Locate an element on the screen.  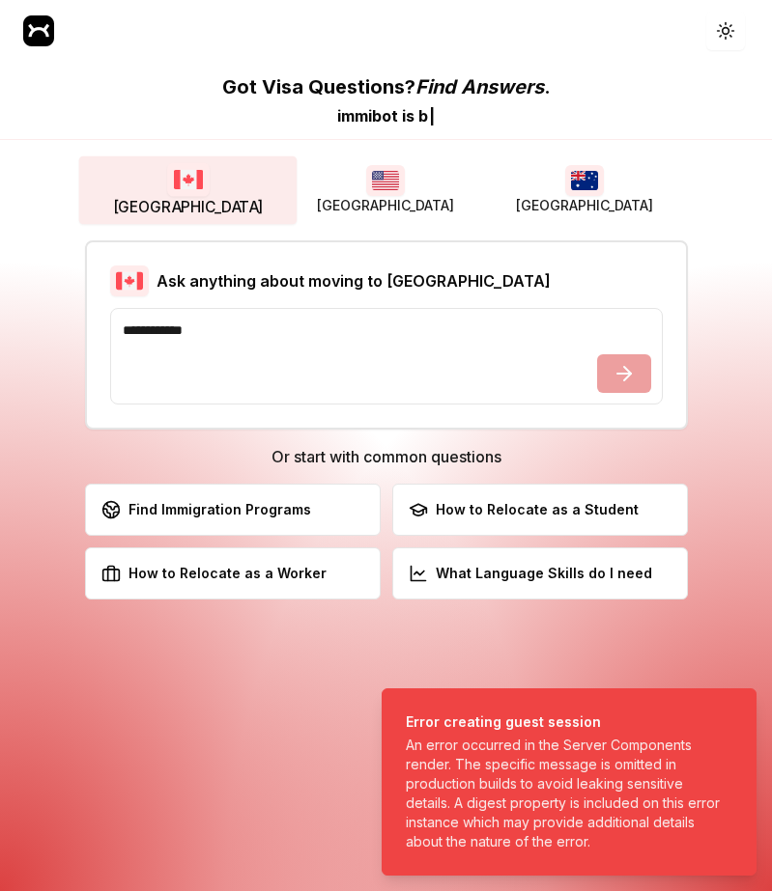
img: USA flag is located at coordinates (385, 181).